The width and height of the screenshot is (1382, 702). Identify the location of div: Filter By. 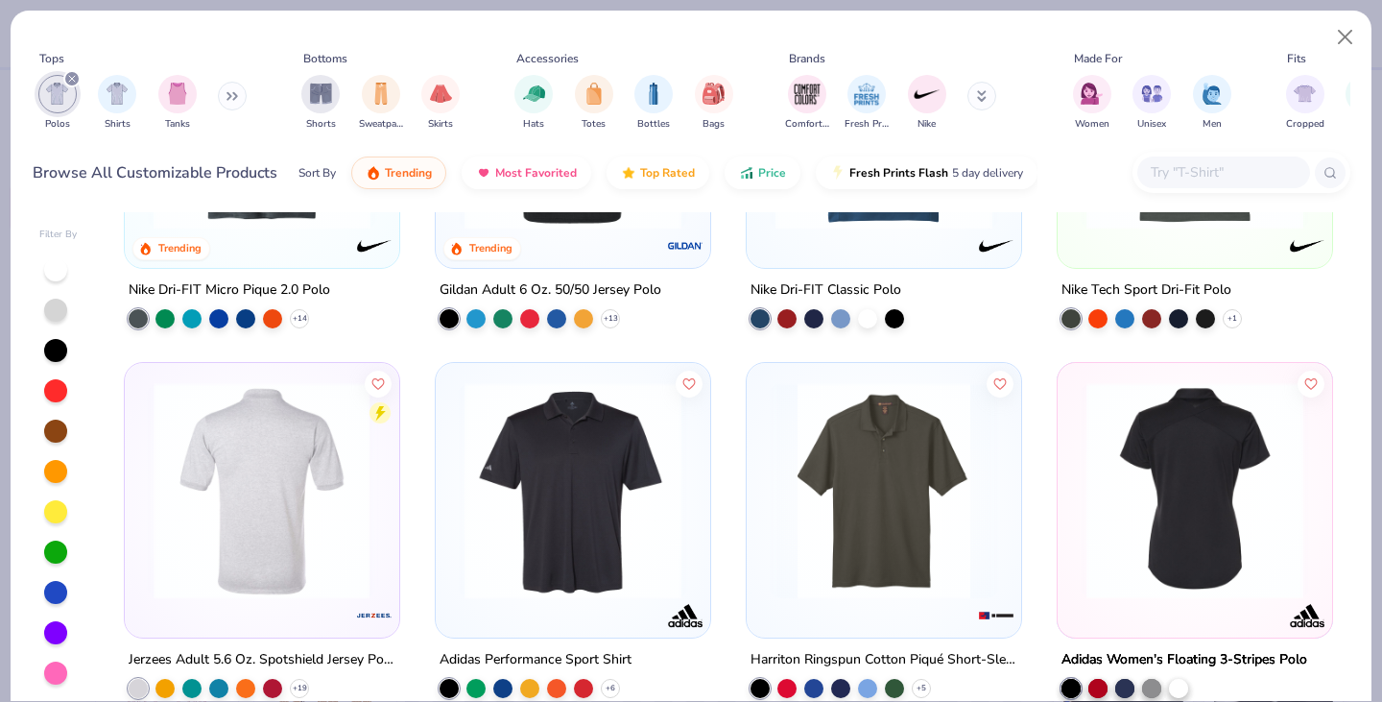
(59, 234).